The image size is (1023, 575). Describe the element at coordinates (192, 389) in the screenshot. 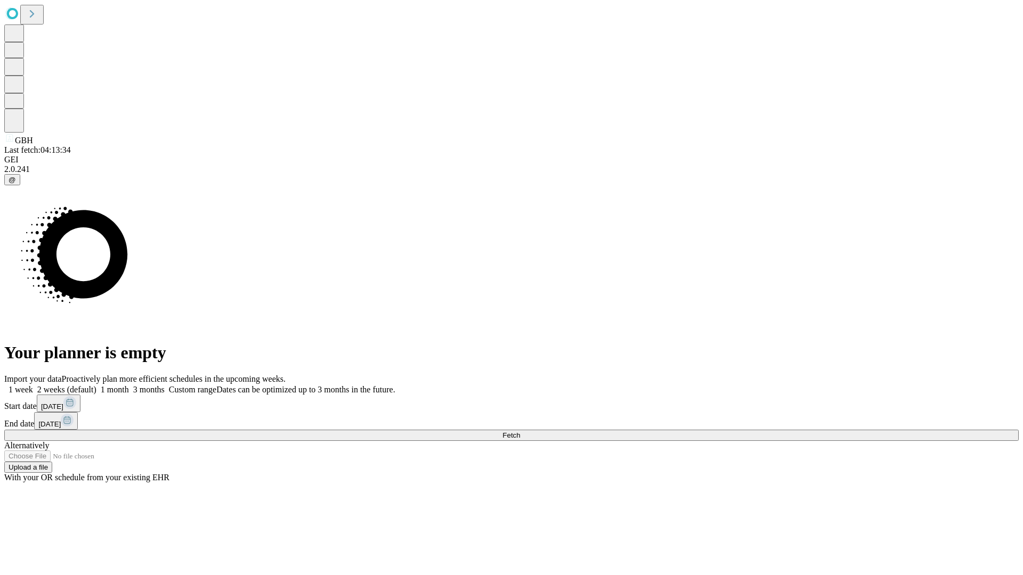

I see `span: Custom range` at that location.